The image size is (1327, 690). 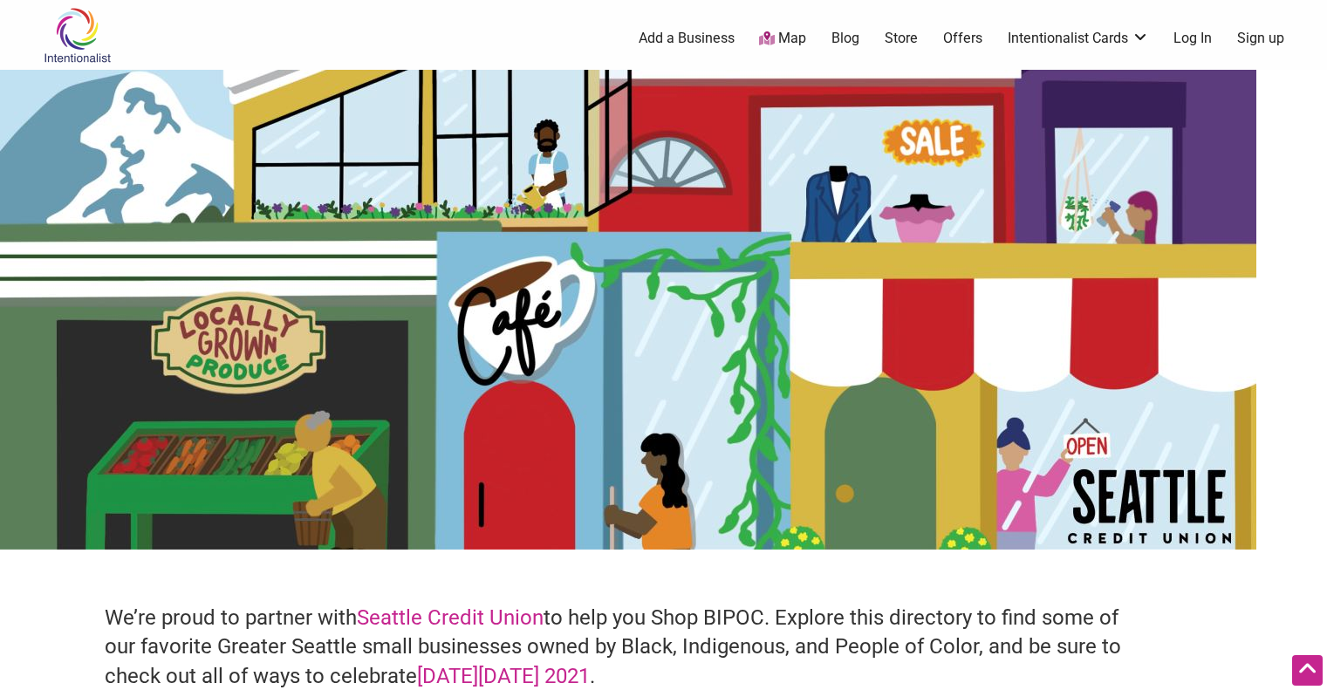 I want to click on div: Scroll Back to Top, so click(x=1307, y=670).